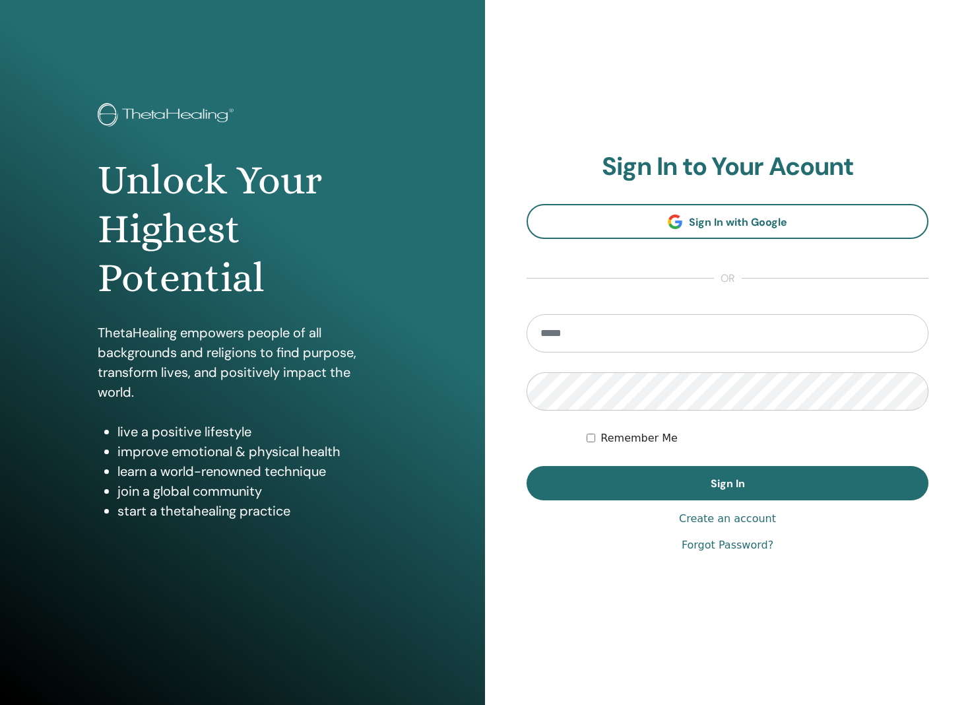  Describe the element at coordinates (253, 451) in the screenshot. I see `li: improve emotional & physical health` at that location.